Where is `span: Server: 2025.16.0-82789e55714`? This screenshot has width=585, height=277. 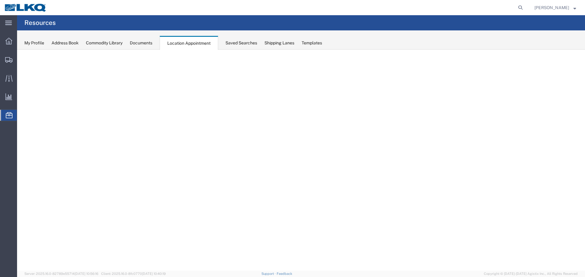 span: Server: 2025.16.0-82789e55714 is located at coordinates (61, 274).